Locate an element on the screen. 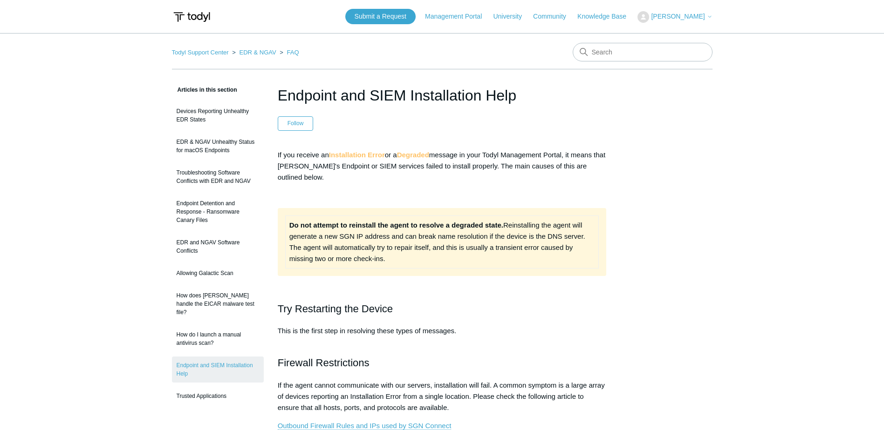 The width and height of the screenshot is (884, 430). h2: Firewall Restrictions is located at coordinates (442, 363).